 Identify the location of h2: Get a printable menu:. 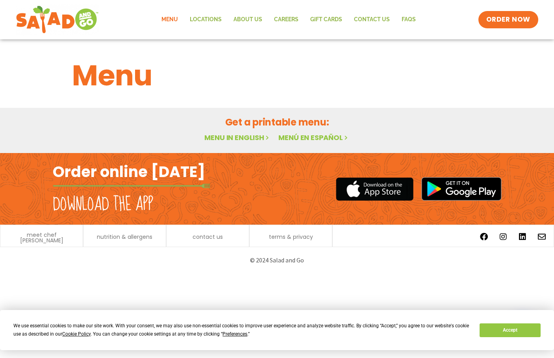
(277, 122).